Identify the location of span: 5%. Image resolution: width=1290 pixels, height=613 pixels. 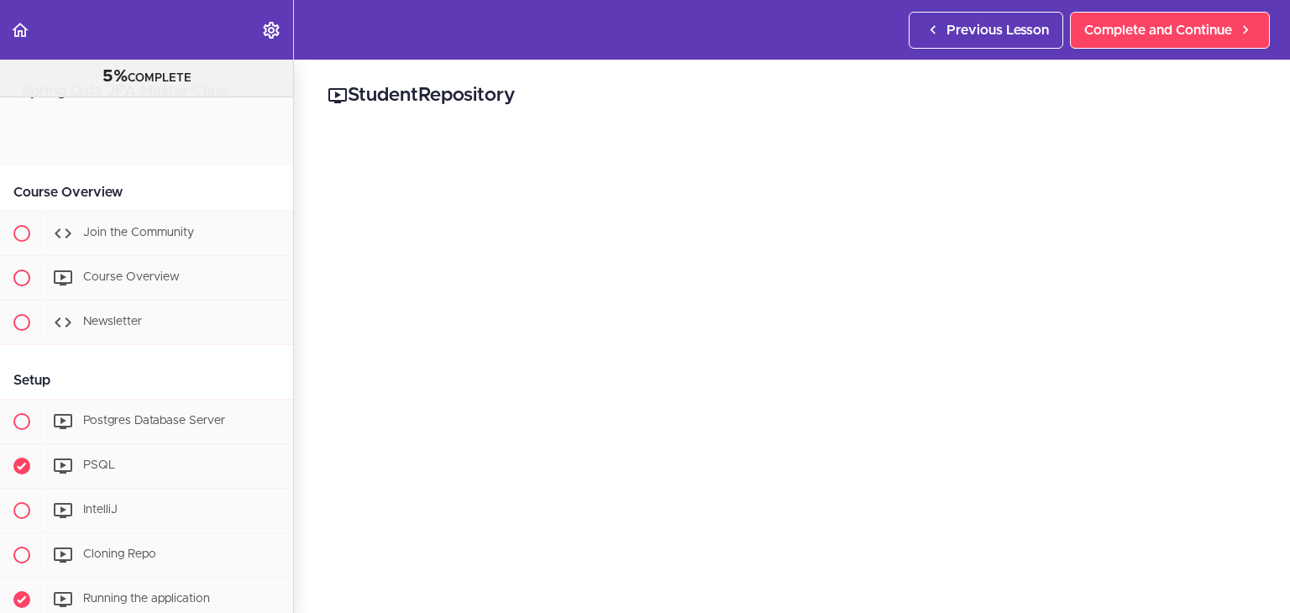
(115, 76).